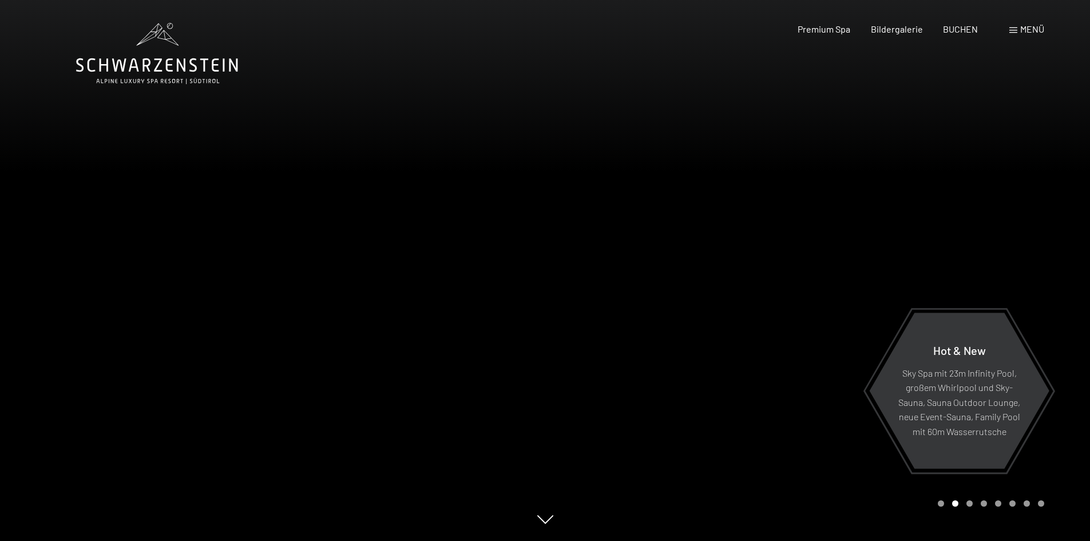 This screenshot has height=541, width=1090. What do you see at coordinates (1027, 503) in the screenshot?
I see `div: Carousel Page 7` at bounding box center [1027, 503].